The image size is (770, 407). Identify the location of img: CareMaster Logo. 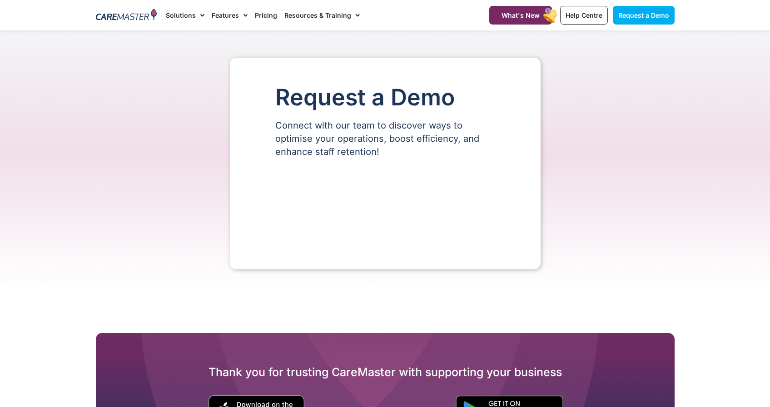
(126, 15).